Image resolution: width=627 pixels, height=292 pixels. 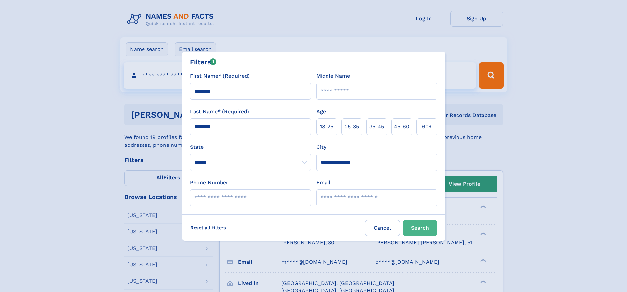 I want to click on label: Middle Name, so click(x=333, y=76).